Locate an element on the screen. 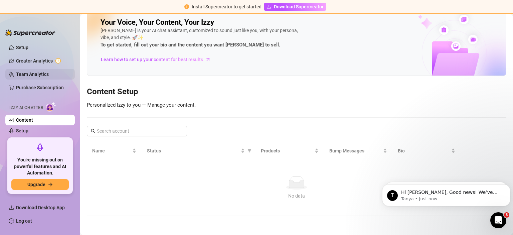 Image resolution: width=513 pixels, height=235 pixels. th: Bump Messages is located at coordinates (358, 151).